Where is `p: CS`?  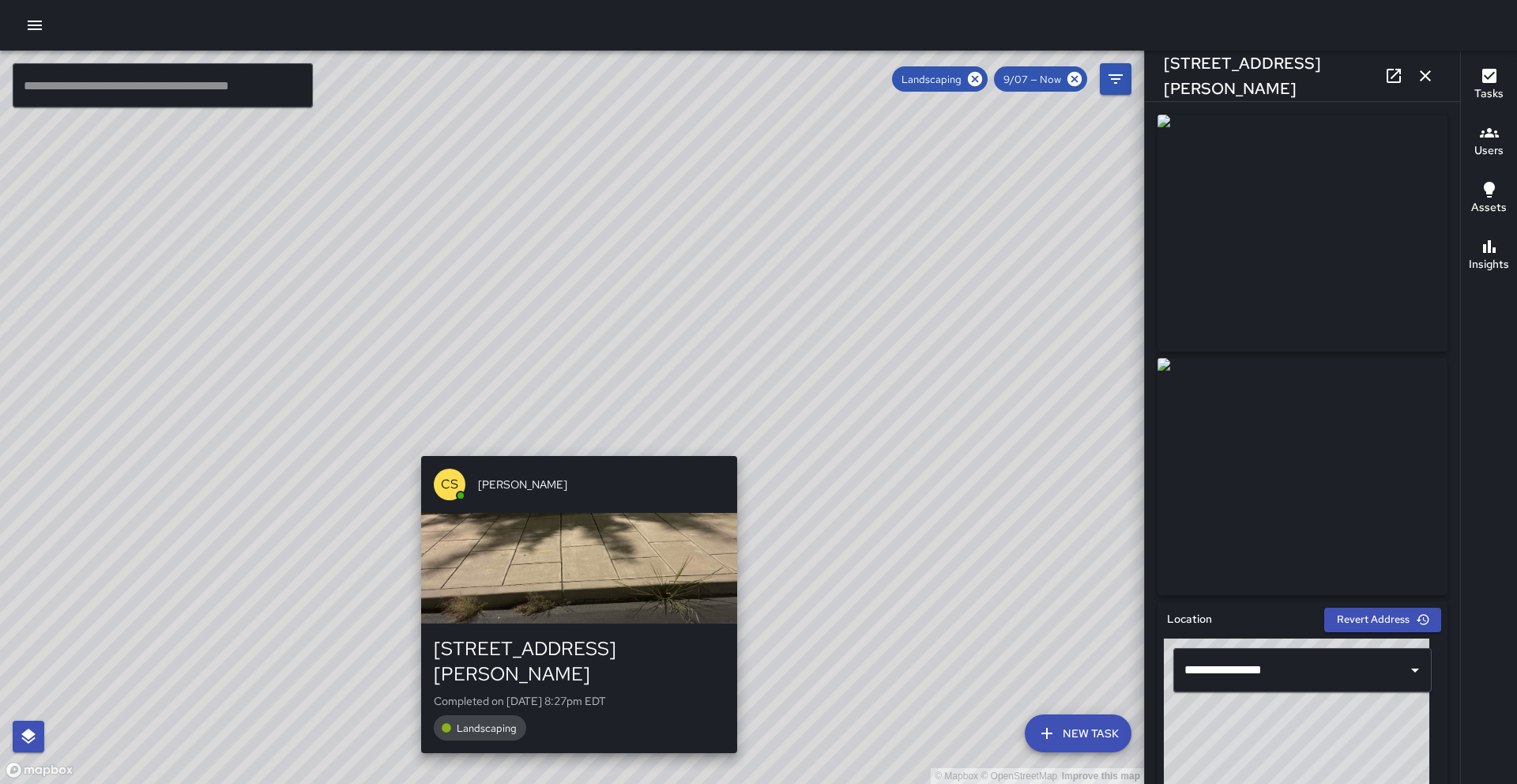
p: CS is located at coordinates (449, 485).